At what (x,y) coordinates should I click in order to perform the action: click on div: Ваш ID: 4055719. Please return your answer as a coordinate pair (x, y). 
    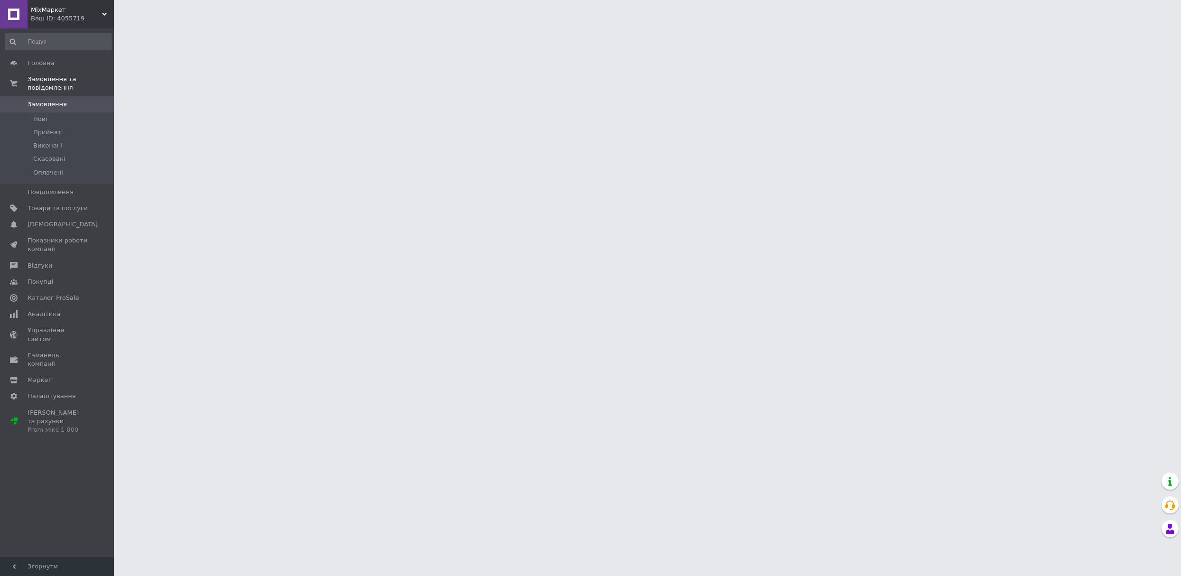
    Looking at the image, I should click on (72, 19).